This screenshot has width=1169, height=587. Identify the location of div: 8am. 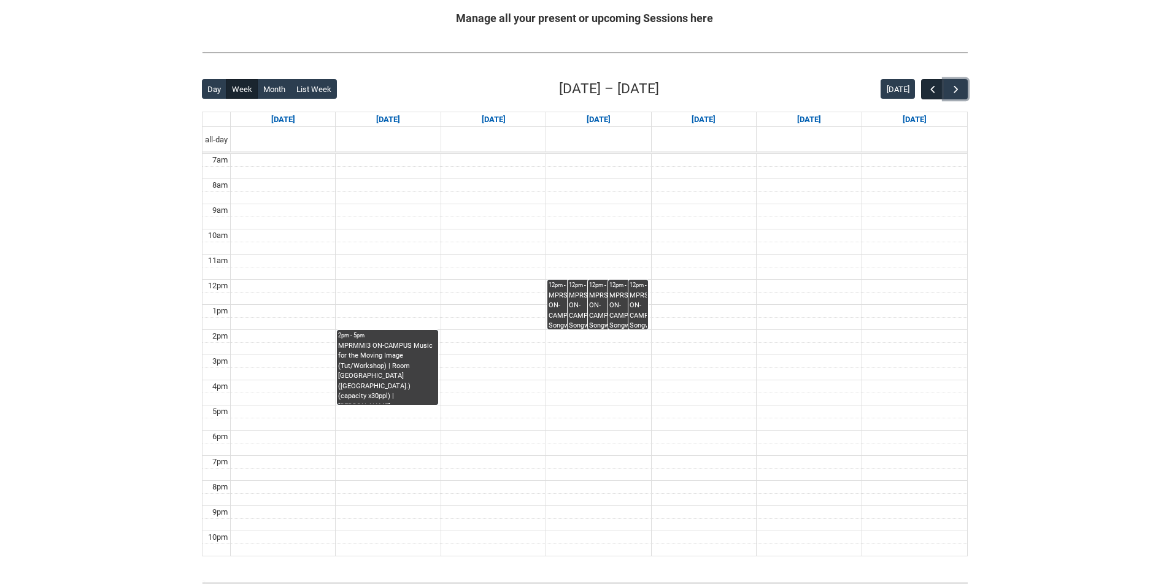
(220, 185).